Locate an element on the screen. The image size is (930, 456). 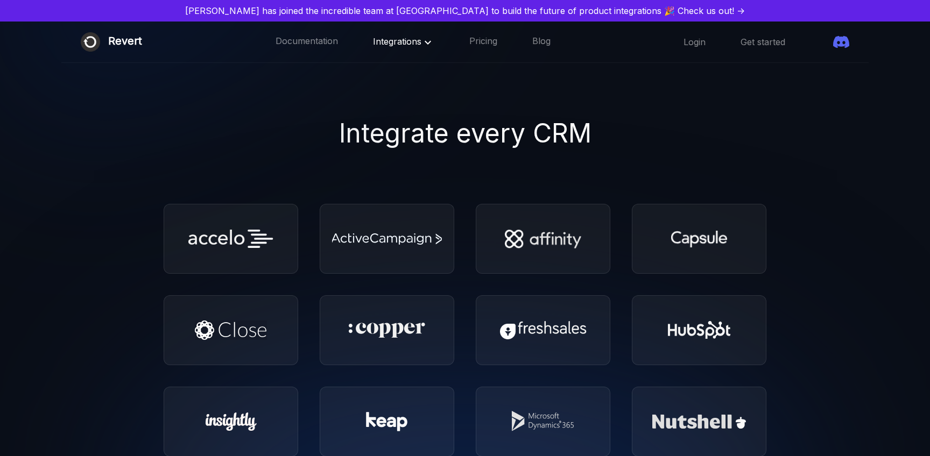
a: Pricing is located at coordinates (483, 42).